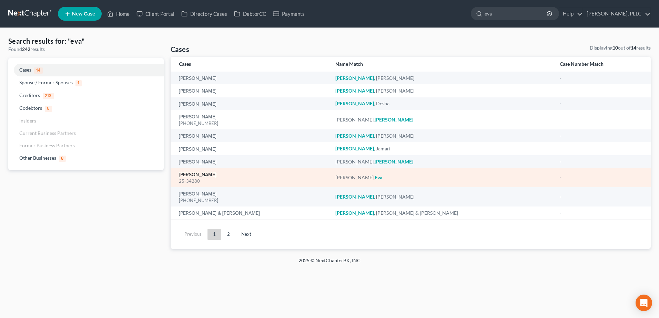  What do you see at coordinates (620, 48) in the screenshot?
I see `div: Displaying out of results` at bounding box center [620, 48].